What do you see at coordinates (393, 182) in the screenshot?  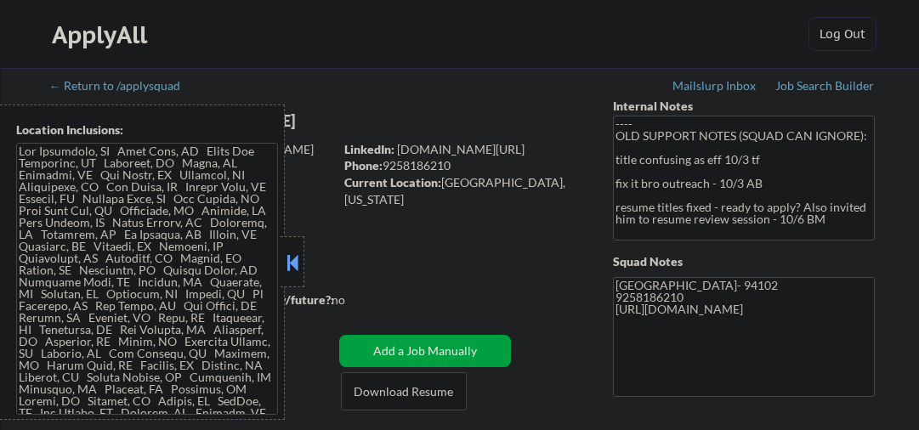 I see `strong: Current Location:` at bounding box center [393, 182].